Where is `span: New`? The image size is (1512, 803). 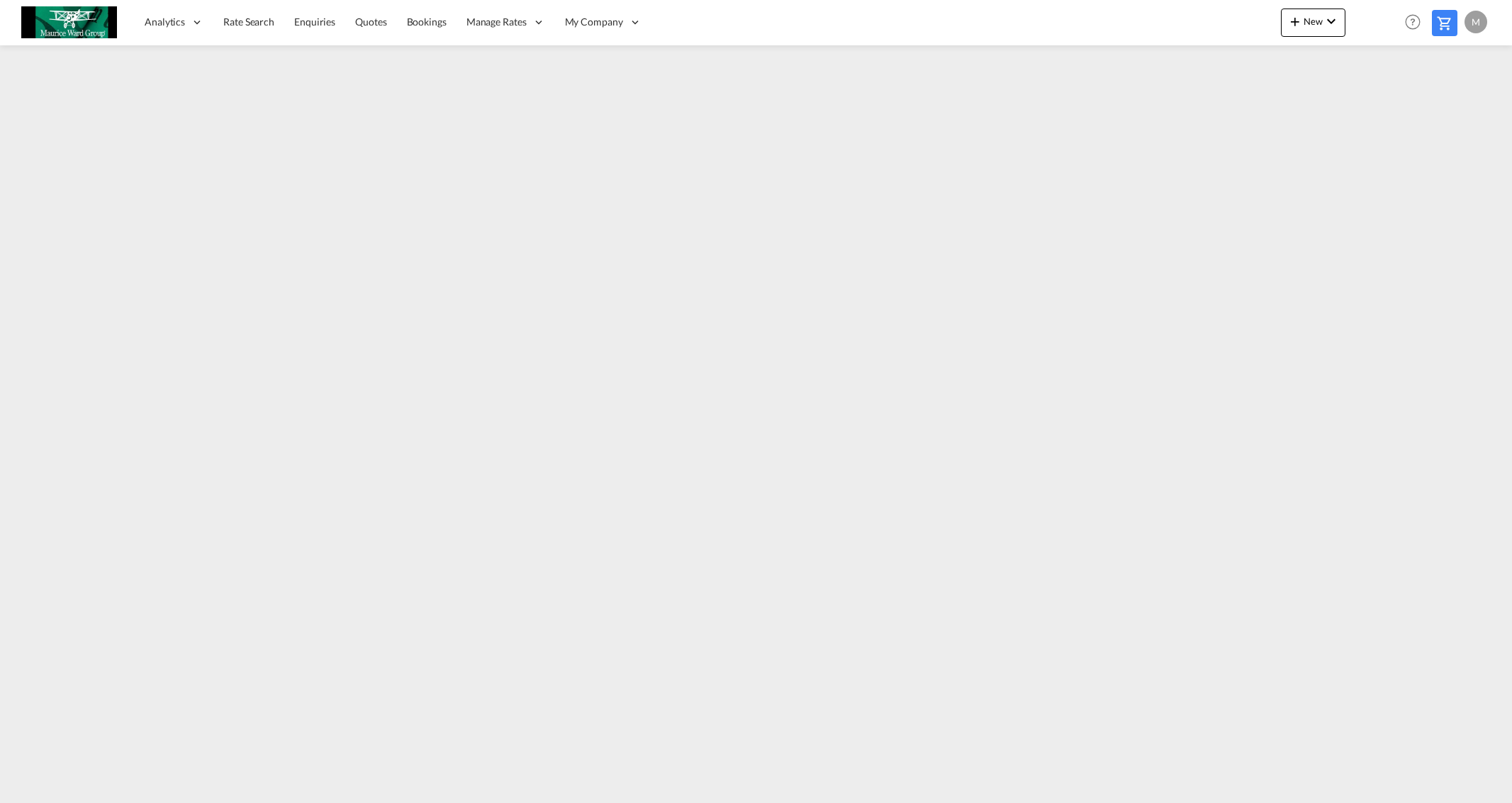 span: New is located at coordinates (1313, 22).